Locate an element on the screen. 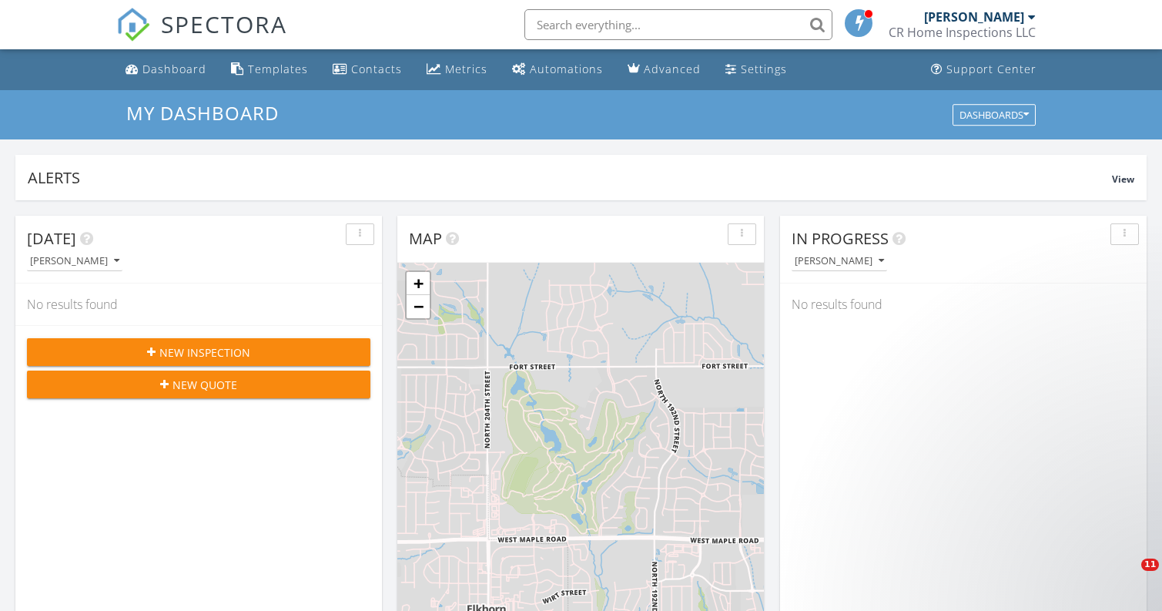 Image resolution: width=1162 pixels, height=611 pixels. span: In Progress is located at coordinates (840, 238).